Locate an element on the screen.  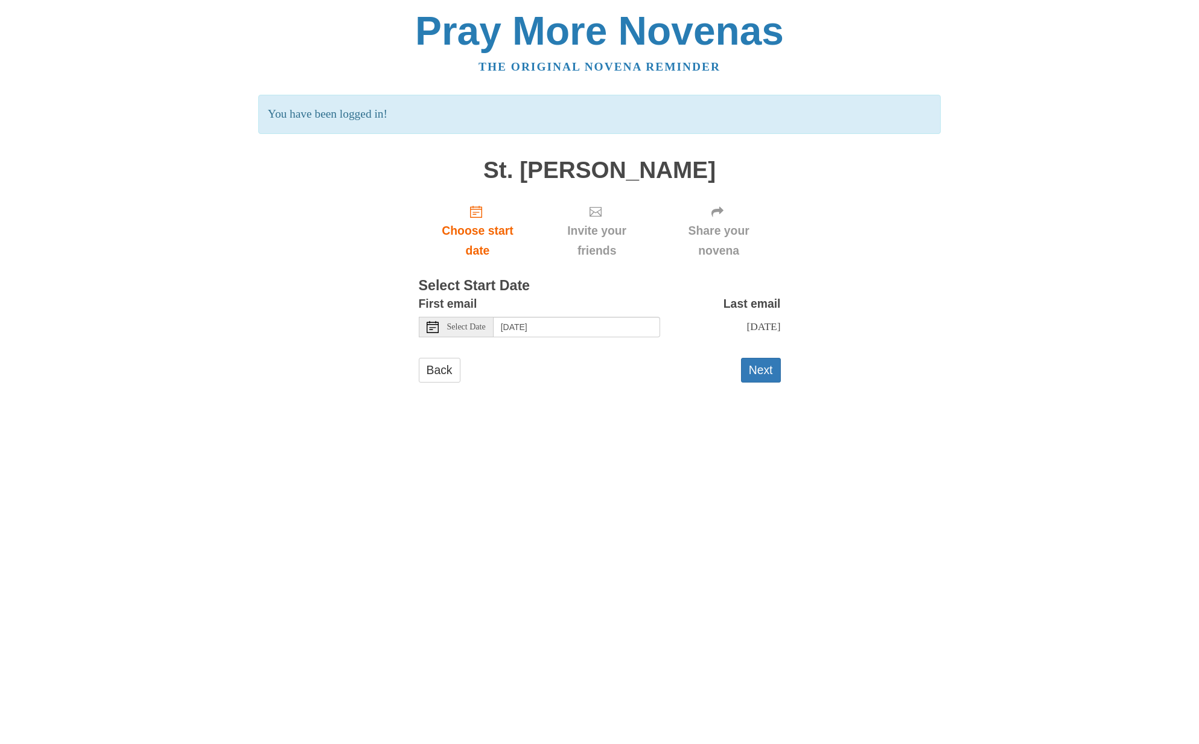
label: First email is located at coordinates (448, 303).